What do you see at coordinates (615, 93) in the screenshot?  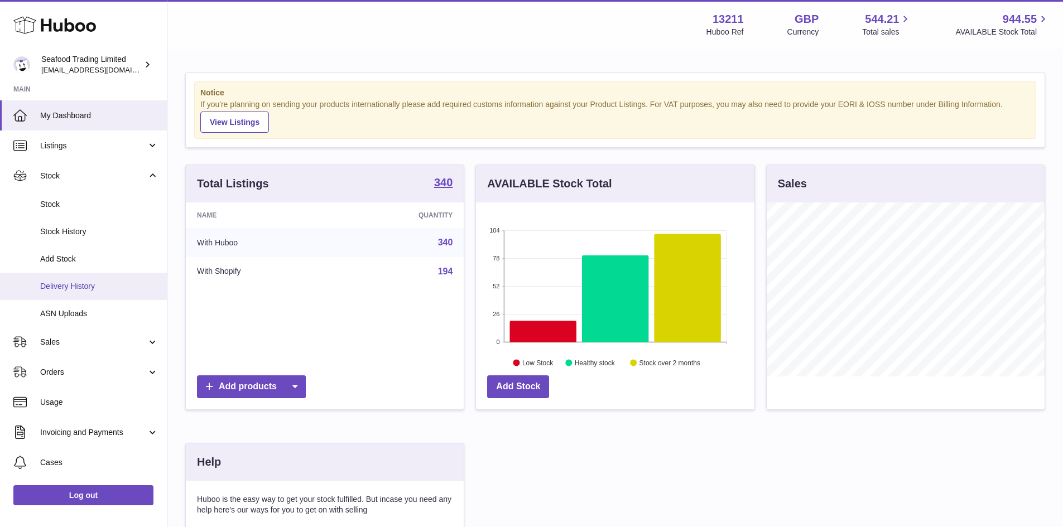 I see `strong: Notice` at bounding box center [615, 93].